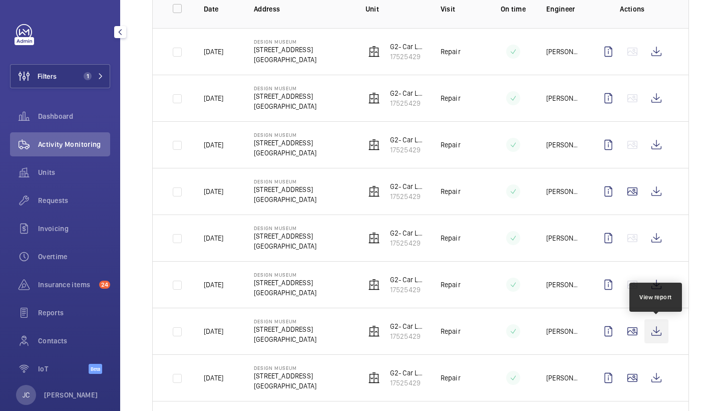  What do you see at coordinates (302, 9) in the screenshot?
I see `p: Address` at bounding box center [302, 9].